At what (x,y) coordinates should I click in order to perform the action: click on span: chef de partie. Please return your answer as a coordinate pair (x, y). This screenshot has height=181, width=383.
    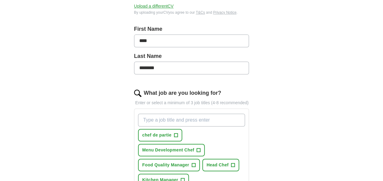
    Looking at the image, I should click on (157, 135).